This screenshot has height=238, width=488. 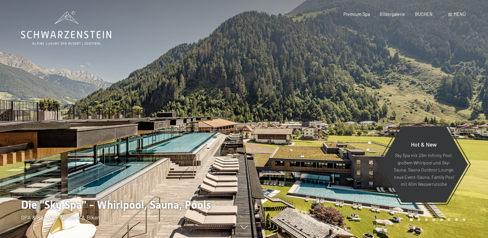 I want to click on a: Hot & New Sky Spa mit 23m Infinity Pool, großem Whirlpool und Sky-Sauna, Sauna Outdoor Lounge, ne..., so click(x=423, y=164).